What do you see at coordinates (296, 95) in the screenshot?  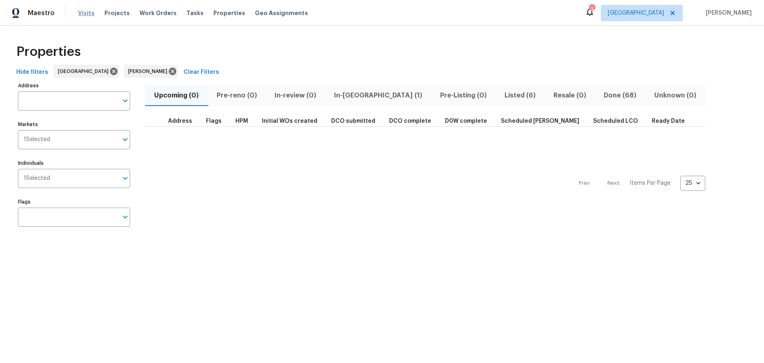 I see `span: In-review (0)` at bounding box center [296, 95].